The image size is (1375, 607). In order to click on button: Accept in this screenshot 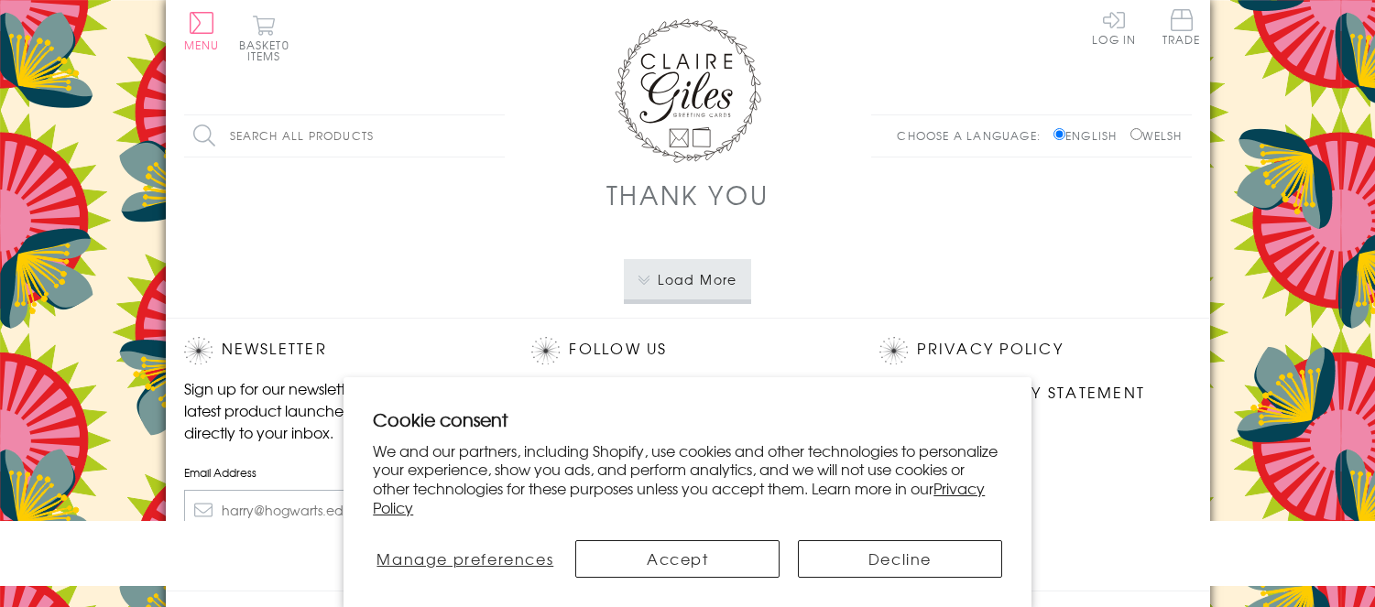, I will do `click(677, 559)`.